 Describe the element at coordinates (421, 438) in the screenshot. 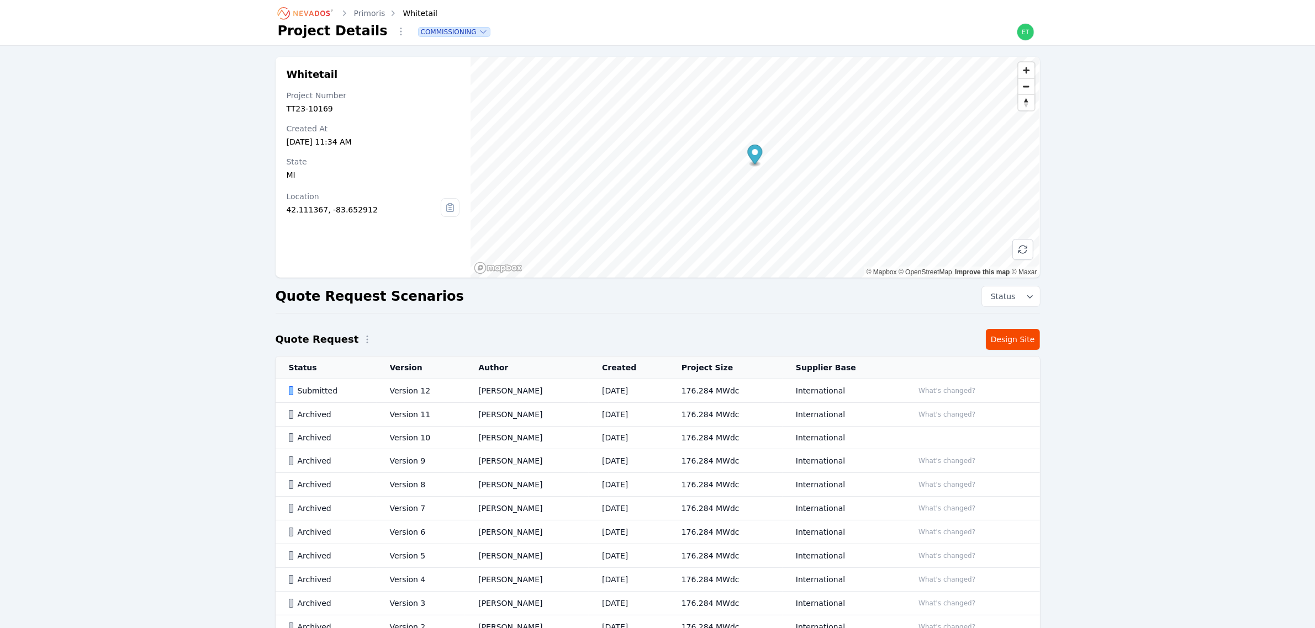

I see `td: Version 10` at that location.